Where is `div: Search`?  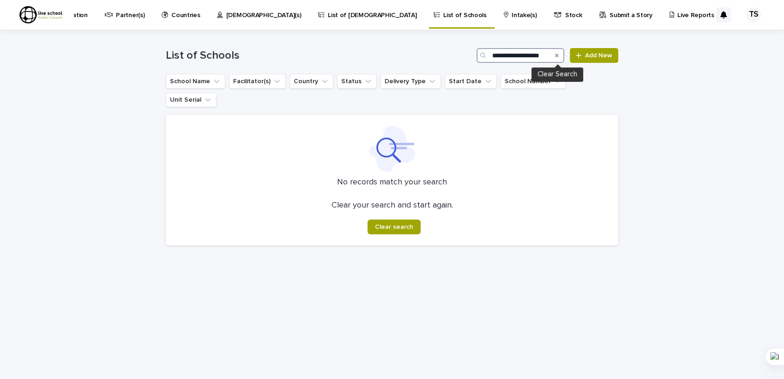
div: Search is located at coordinates (520, 55).